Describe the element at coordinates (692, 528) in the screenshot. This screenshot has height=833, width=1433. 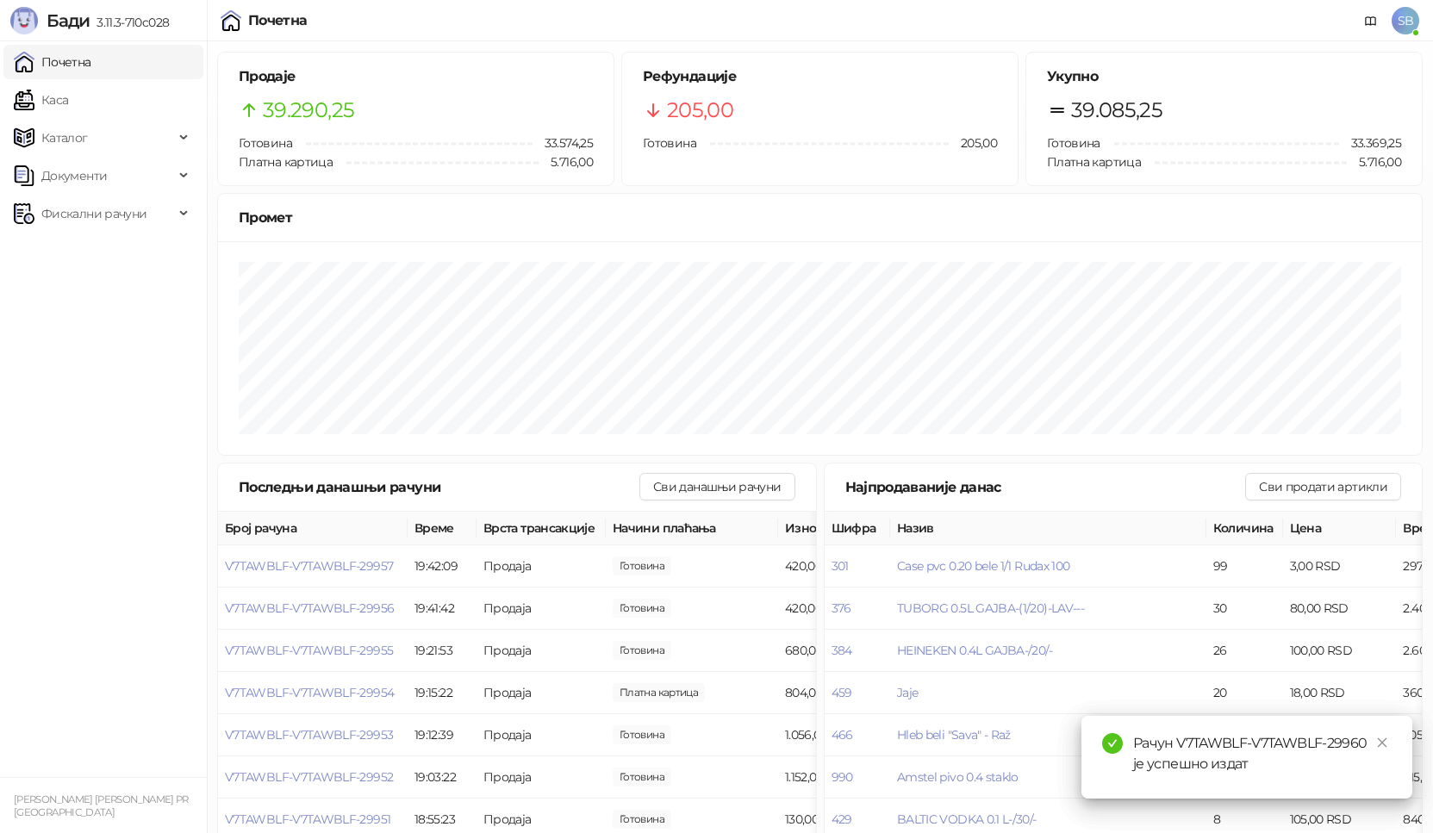
I see `th: Начини плаћања` at that location.